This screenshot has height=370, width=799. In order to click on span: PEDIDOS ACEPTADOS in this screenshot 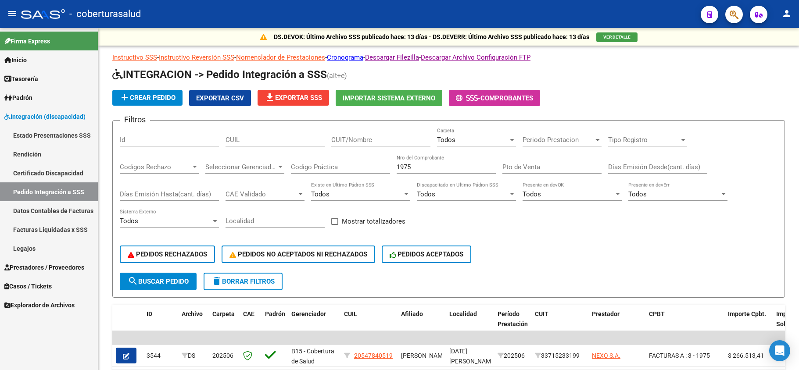, I will do `click(426, 254)`.